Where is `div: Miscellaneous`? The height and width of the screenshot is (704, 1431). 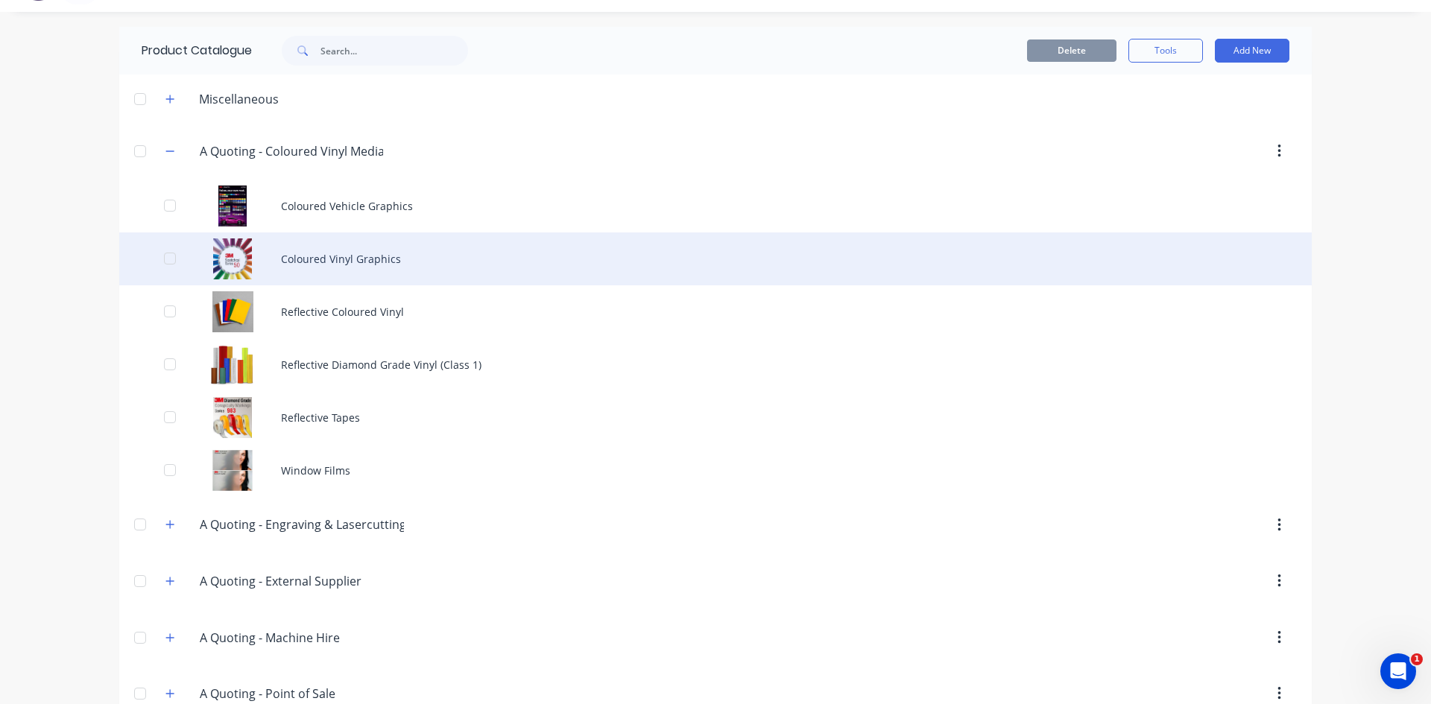 div: Miscellaneous is located at coordinates (238, 99).